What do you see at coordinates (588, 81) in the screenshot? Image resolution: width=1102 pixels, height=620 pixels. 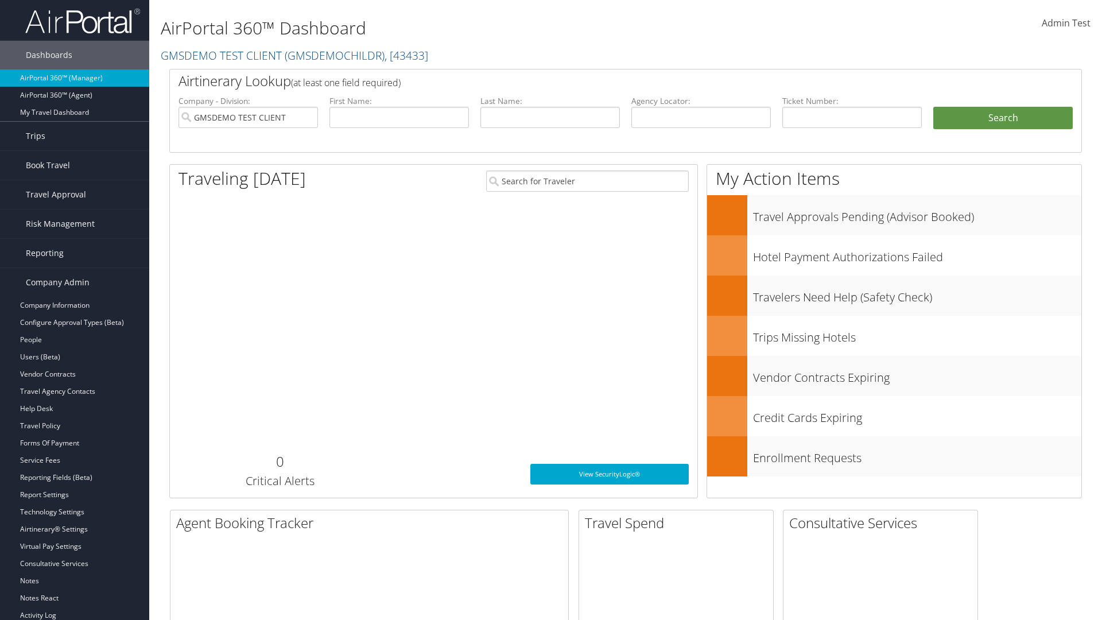 I see `h2: Airtinerary Lookup` at bounding box center [588, 81].